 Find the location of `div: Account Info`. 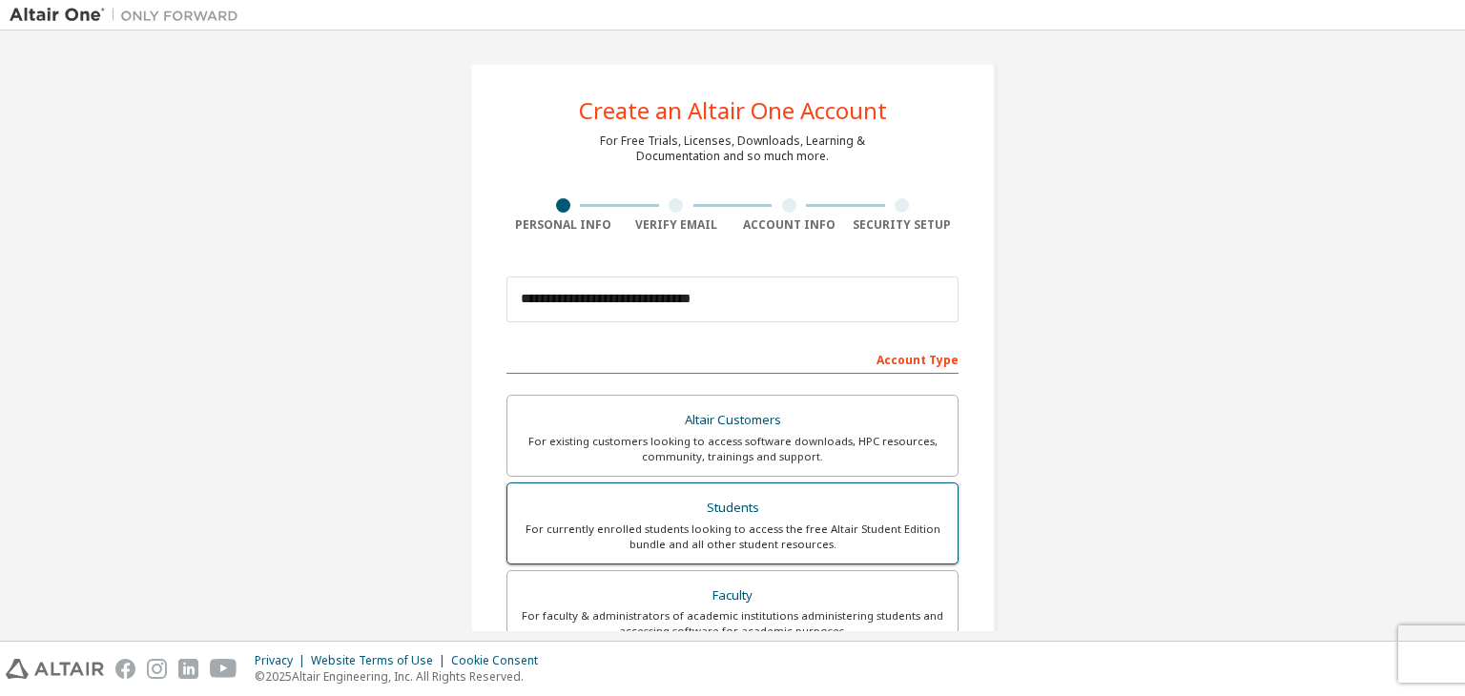

div: Account Info is located at coordinates (789, 225).